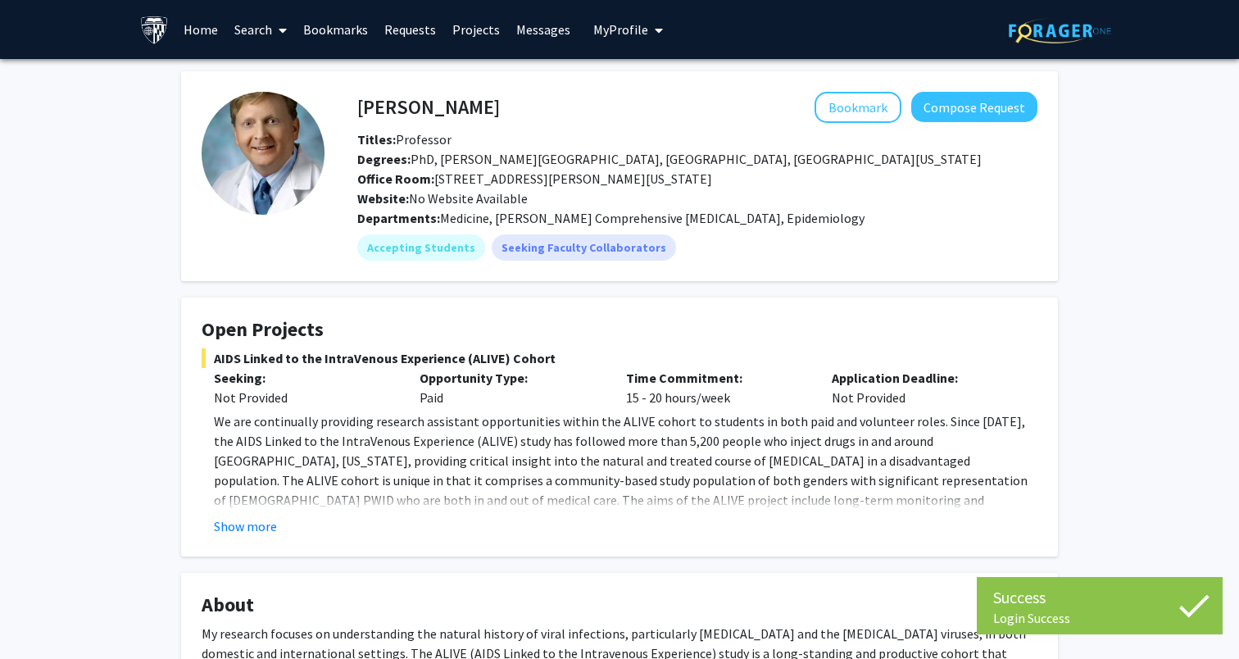 The image size is (1239, 659). I want to click on button: Compose Request to Gregory Kirk, so click(974, 107).